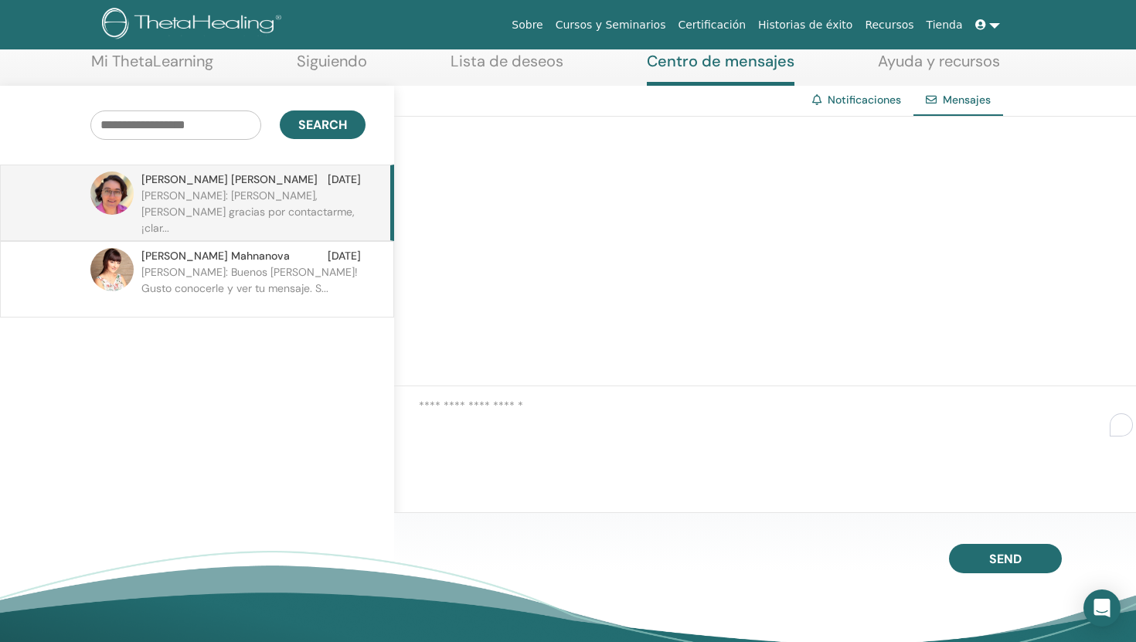 The width and height of the screenshot is (1136, 642). Describe the element at coordinates (507, 66) in the screenshot. I see `a: Lista de deseos` at that location.